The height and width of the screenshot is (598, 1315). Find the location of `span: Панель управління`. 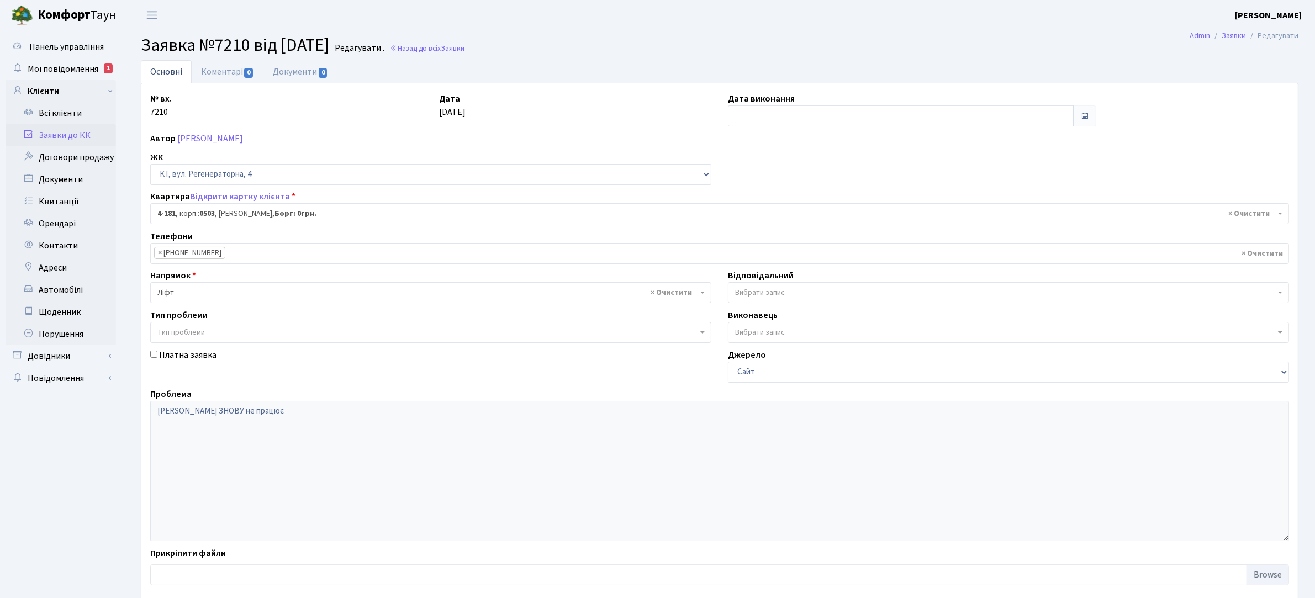

span: Панель управління is located at coordinates (66, 47).